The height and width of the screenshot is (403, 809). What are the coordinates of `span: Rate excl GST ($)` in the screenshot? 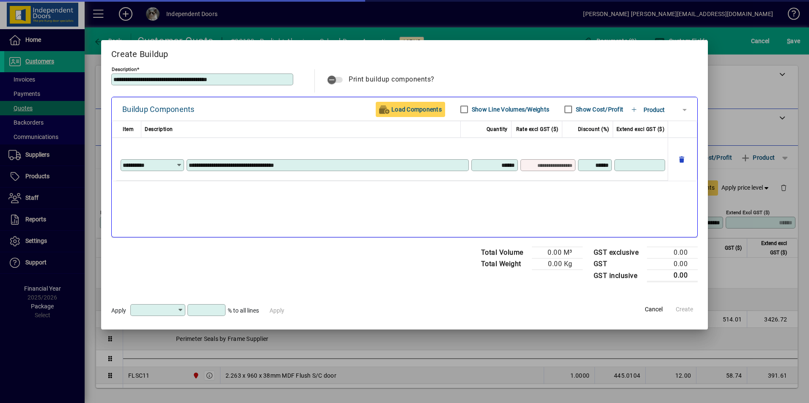 It's located at (537, 129).